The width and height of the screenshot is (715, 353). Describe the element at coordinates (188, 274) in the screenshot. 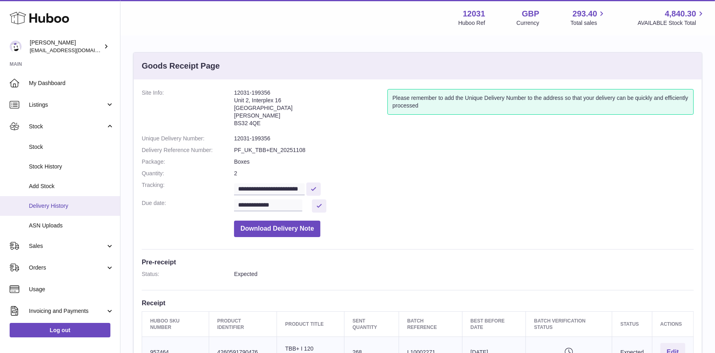

I see `dt: Status:` at that location.